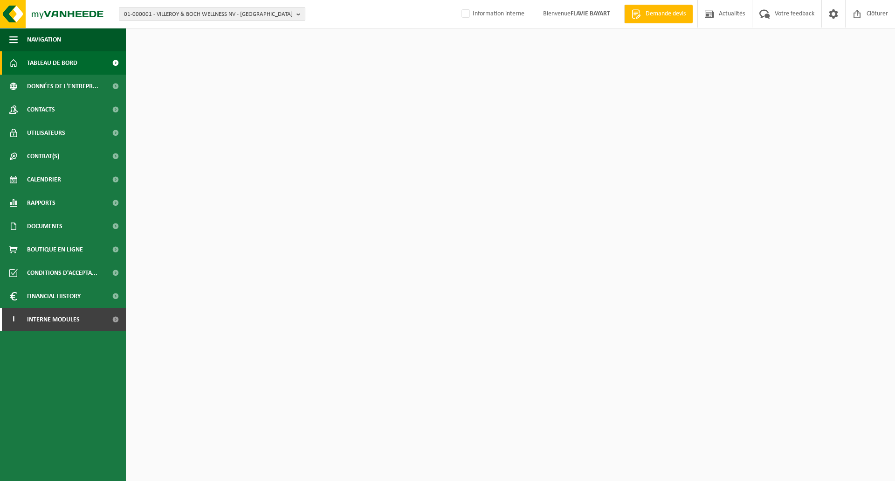  What do you see at coordinates (62, 273) in the screenshot?
I see `span: Conditions d'accepta...` at bounding box center [62, 273].